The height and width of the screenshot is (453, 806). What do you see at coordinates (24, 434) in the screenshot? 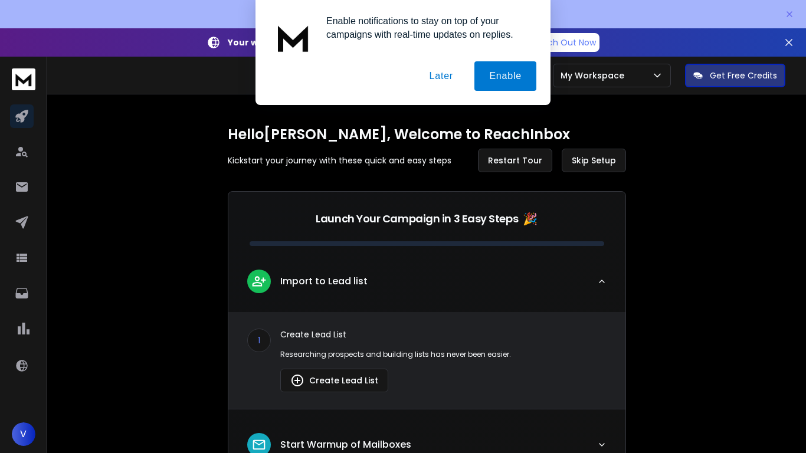
I see `span: V` at bounding box center [24, 434].